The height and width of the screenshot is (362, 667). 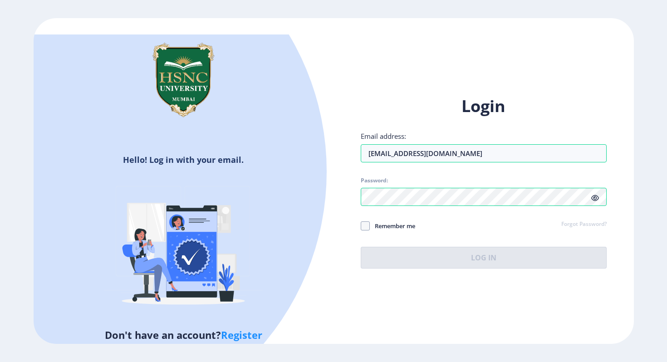 I want to click on a: Register, so click(x=242, y=335).